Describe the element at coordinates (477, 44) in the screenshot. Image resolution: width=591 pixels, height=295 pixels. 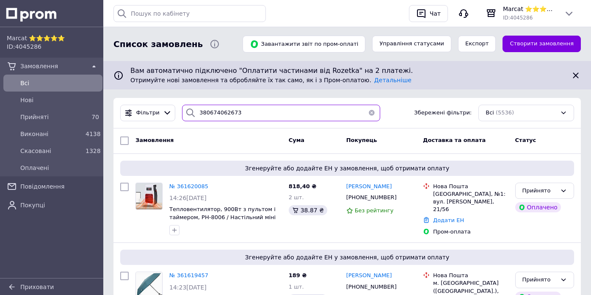
I see `button: Експорт` at that location.